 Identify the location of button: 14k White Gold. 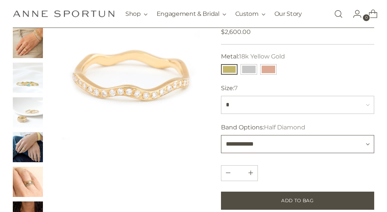
(249, 70).